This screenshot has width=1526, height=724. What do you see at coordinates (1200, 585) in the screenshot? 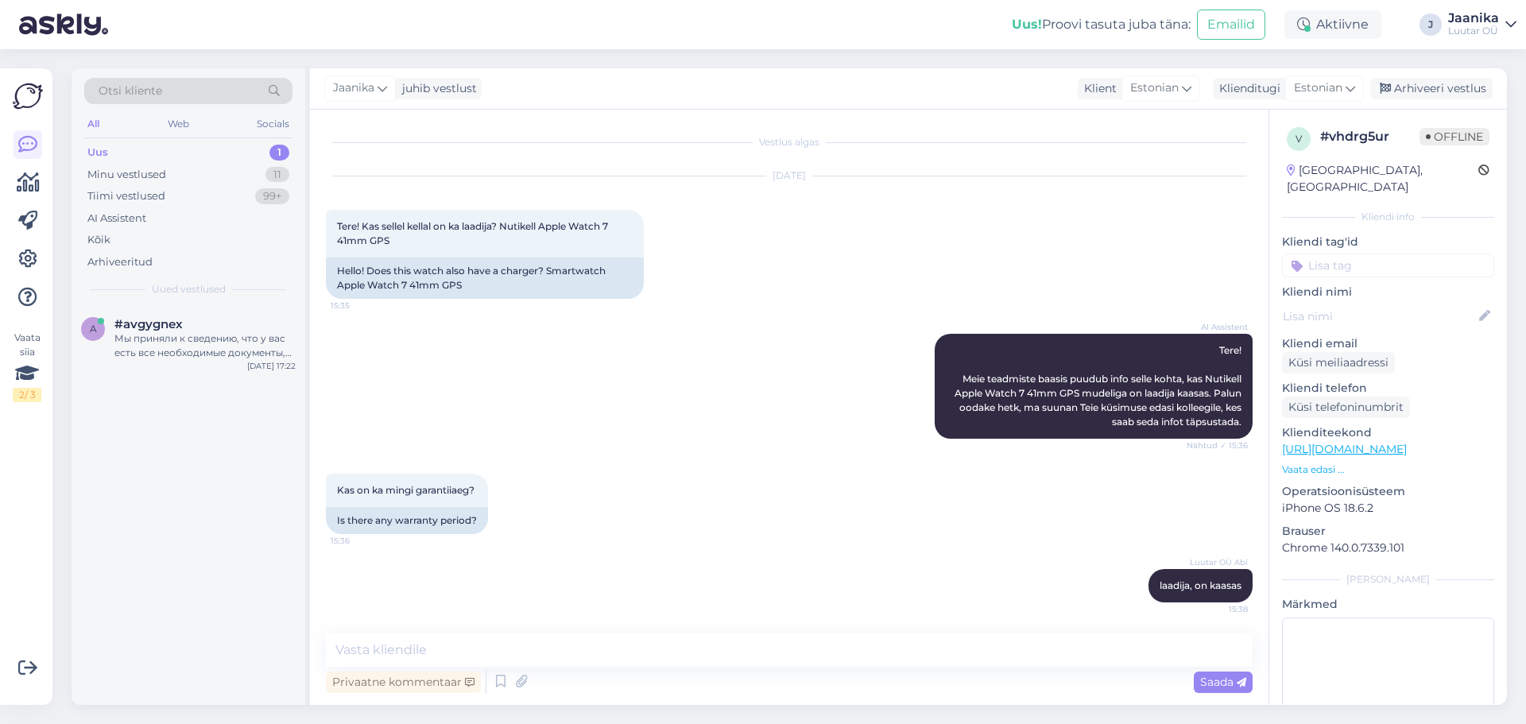
I see `span: laadija, on kaasas` at bounding box center [1200, 585].